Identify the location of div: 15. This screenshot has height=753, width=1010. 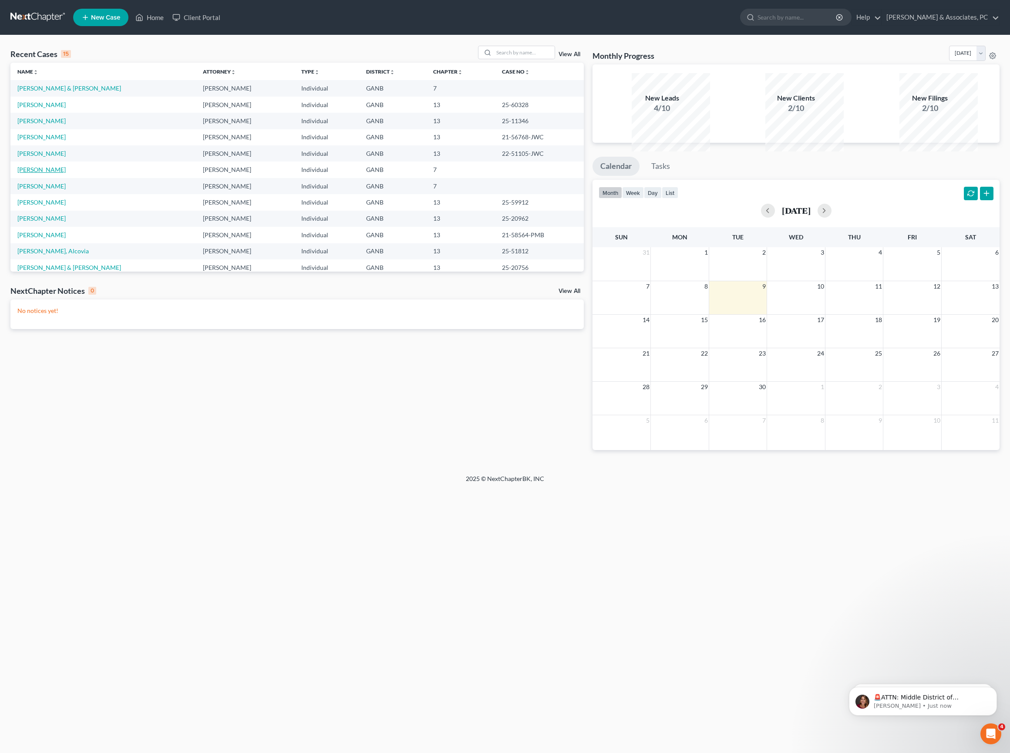
(66, 54).